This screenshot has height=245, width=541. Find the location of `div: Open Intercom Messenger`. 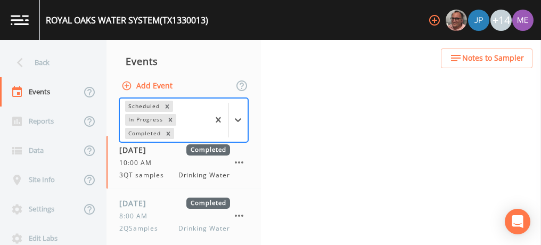

div: Open Intercom Messenger is located at coordinates (517, 221).